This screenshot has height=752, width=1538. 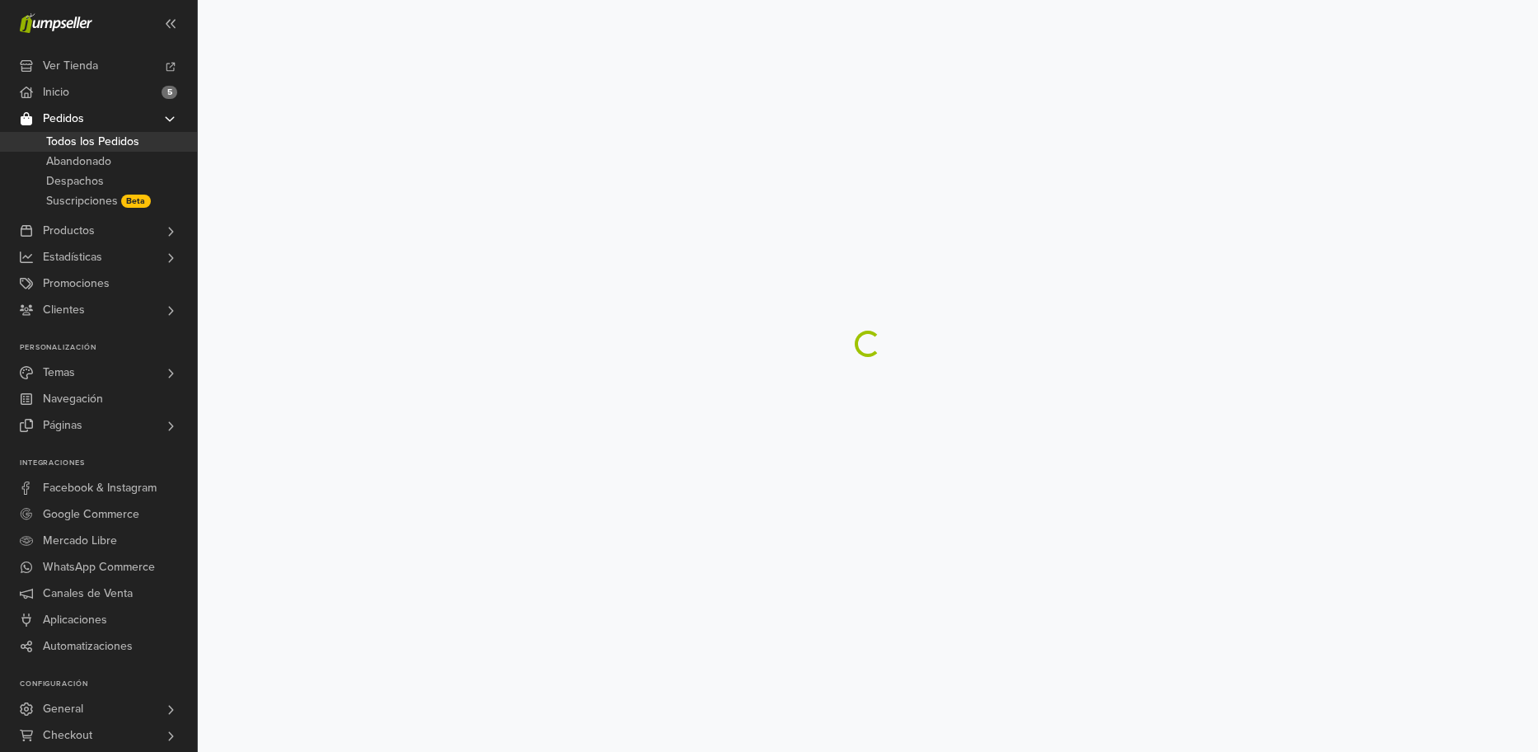 What do you see at coordinates (136, 201) in the screenshot?
I see `span: Beta` at bounding box center [136, 201].